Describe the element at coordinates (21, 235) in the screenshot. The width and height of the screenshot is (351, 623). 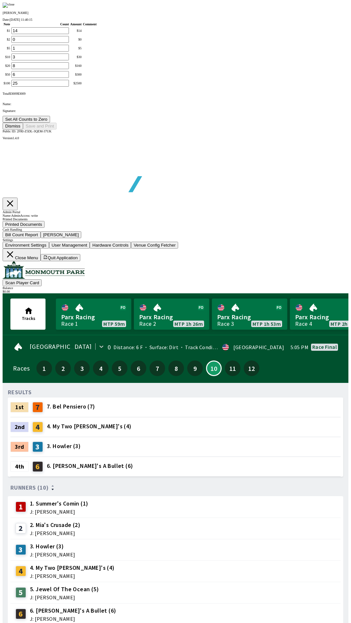
I see `button: Bill Count Report` at that location.